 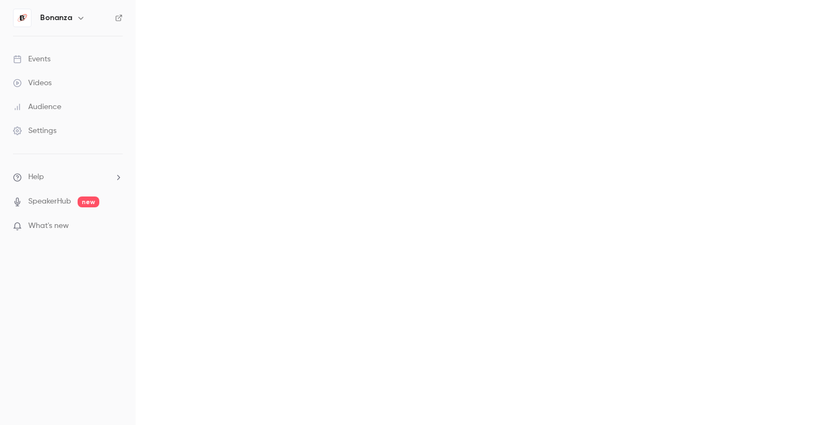 I want to click on span: new, so click(x=88, y=202).